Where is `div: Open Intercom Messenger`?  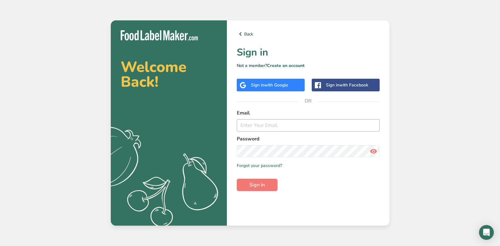 div: Open Intercom Messenger is located at coordinates (486, 232).